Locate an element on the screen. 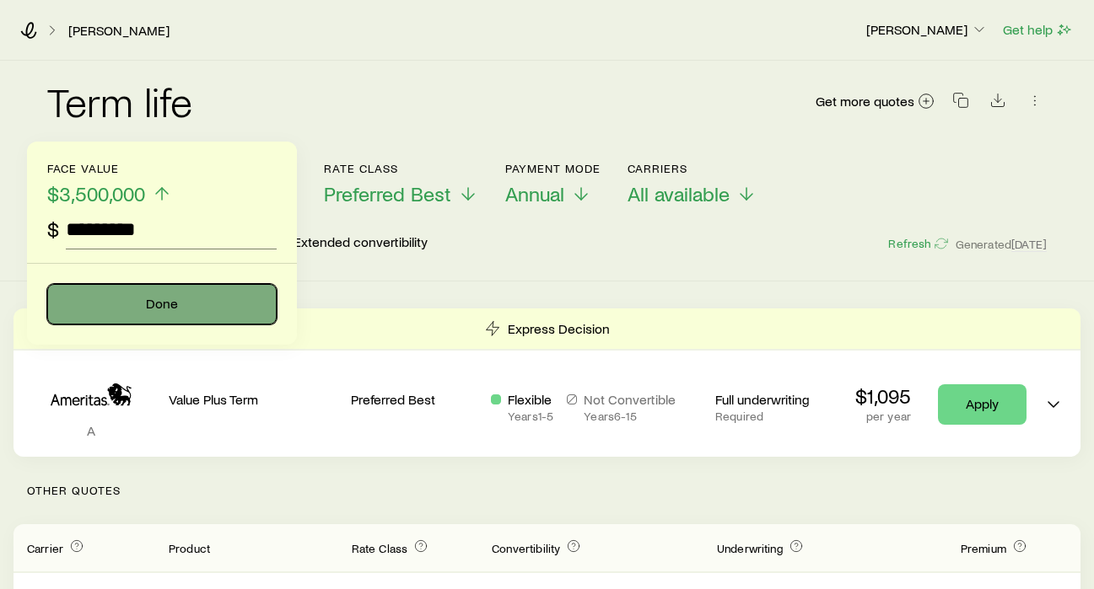 The image size is (1094, 589). a: Apply is located at coordinates (981, 405).